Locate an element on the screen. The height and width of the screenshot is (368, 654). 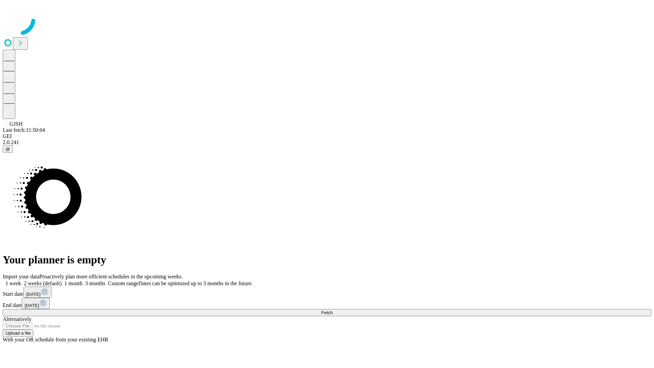
button: Upload a file is located at coordinates (18, 333).